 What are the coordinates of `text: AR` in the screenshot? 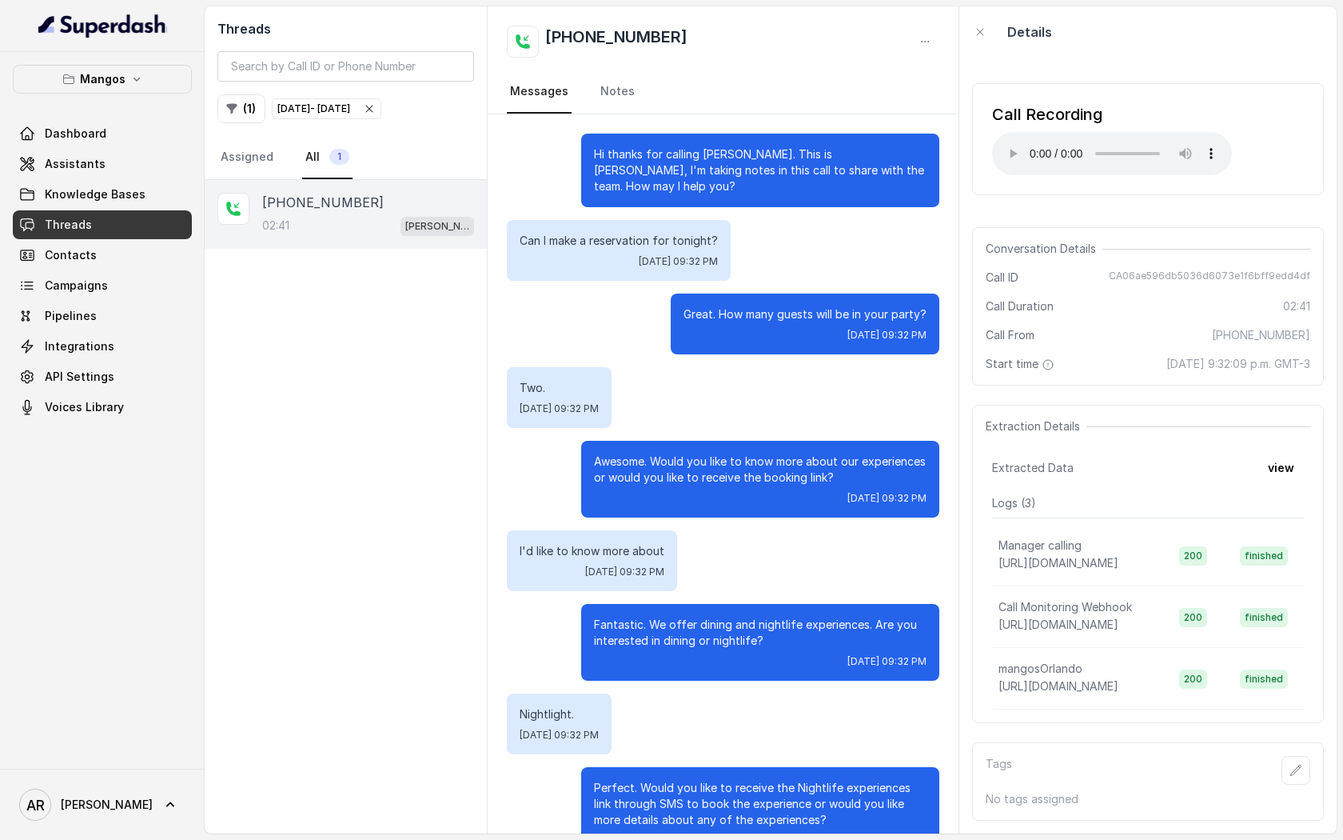 It's located at (35, 804).